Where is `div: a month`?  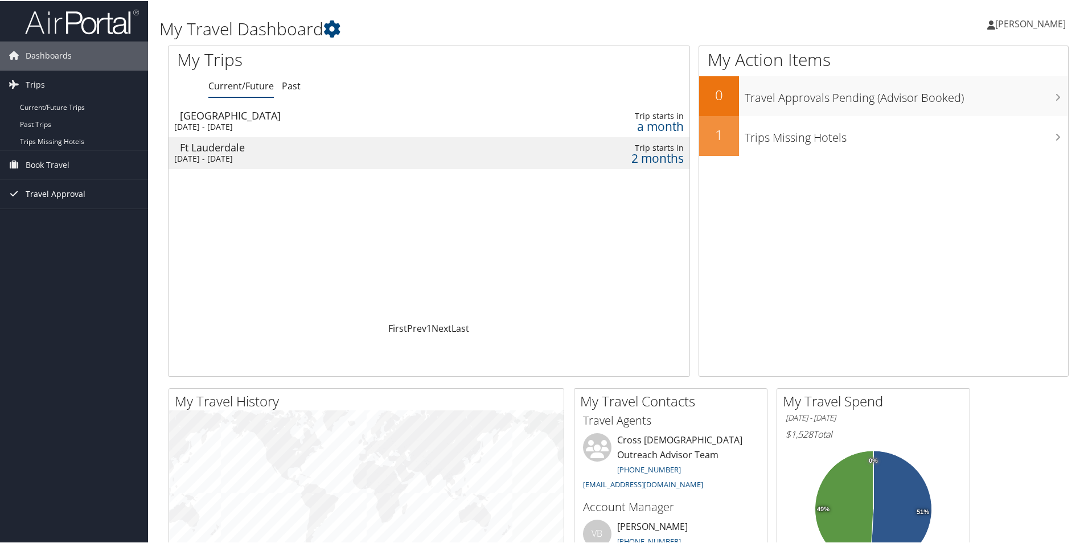 div: a month is located at coordinates (616, 125).